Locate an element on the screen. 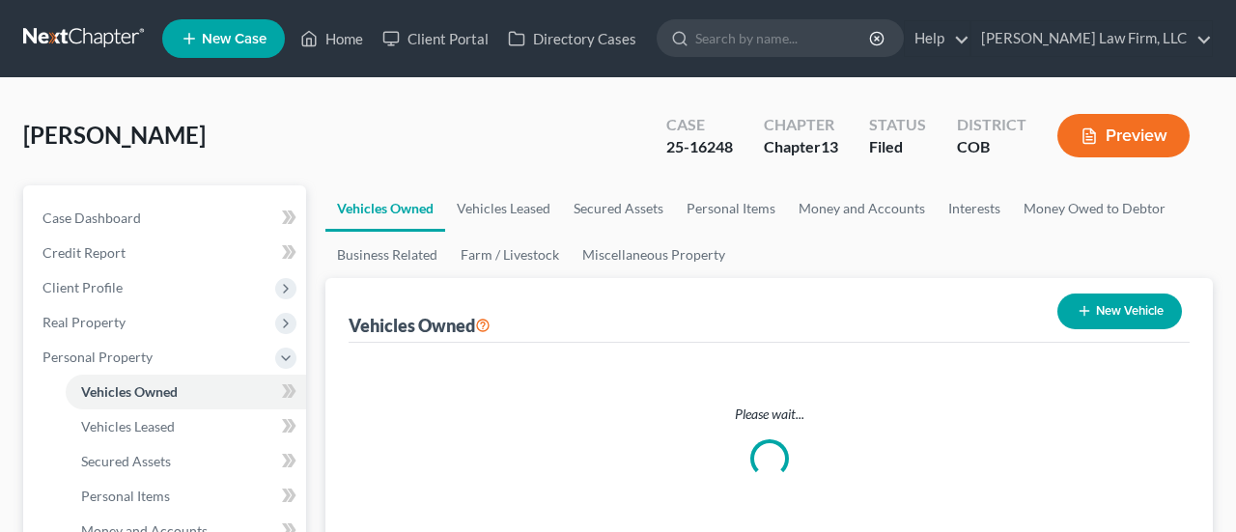 The height and width of the screenshot is (532, 1236). div: Status is located at coordinates (897, 125).